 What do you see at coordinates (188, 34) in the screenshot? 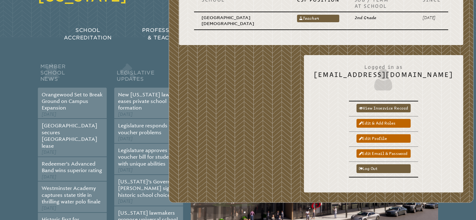
I see `span: Professional Development & Teacher Certification` at bounding box center [188, 34].